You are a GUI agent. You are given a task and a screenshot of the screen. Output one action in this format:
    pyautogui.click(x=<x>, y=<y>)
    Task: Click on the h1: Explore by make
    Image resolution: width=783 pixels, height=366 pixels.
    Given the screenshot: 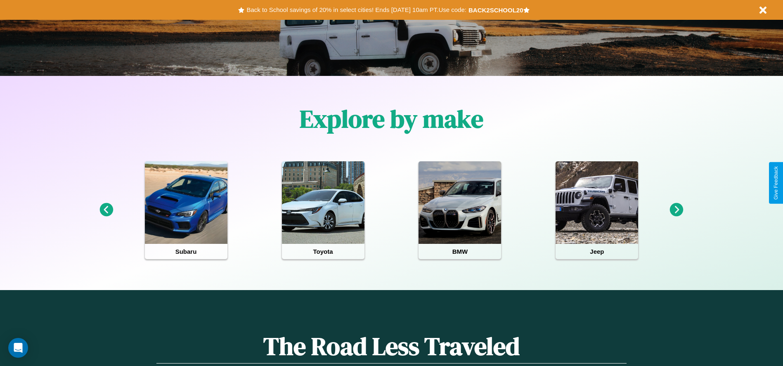 What is the action you would take?
    pyautogui.click(x=391, y=119)
    